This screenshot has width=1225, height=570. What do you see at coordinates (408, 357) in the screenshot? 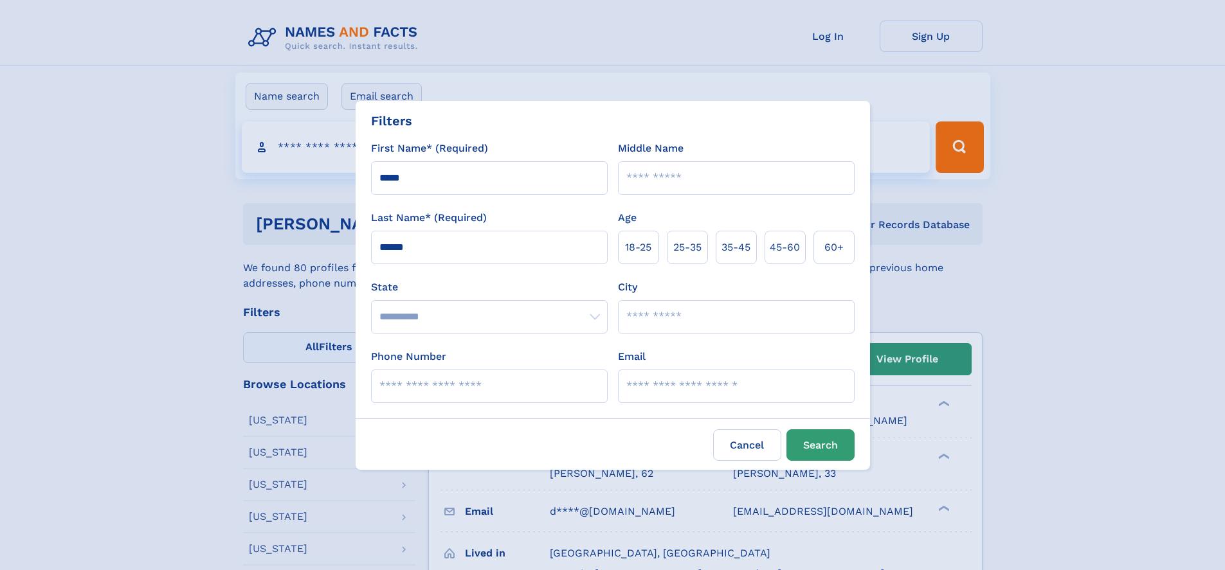
I see `label: Phone Number` at bounding box center [408, 357].